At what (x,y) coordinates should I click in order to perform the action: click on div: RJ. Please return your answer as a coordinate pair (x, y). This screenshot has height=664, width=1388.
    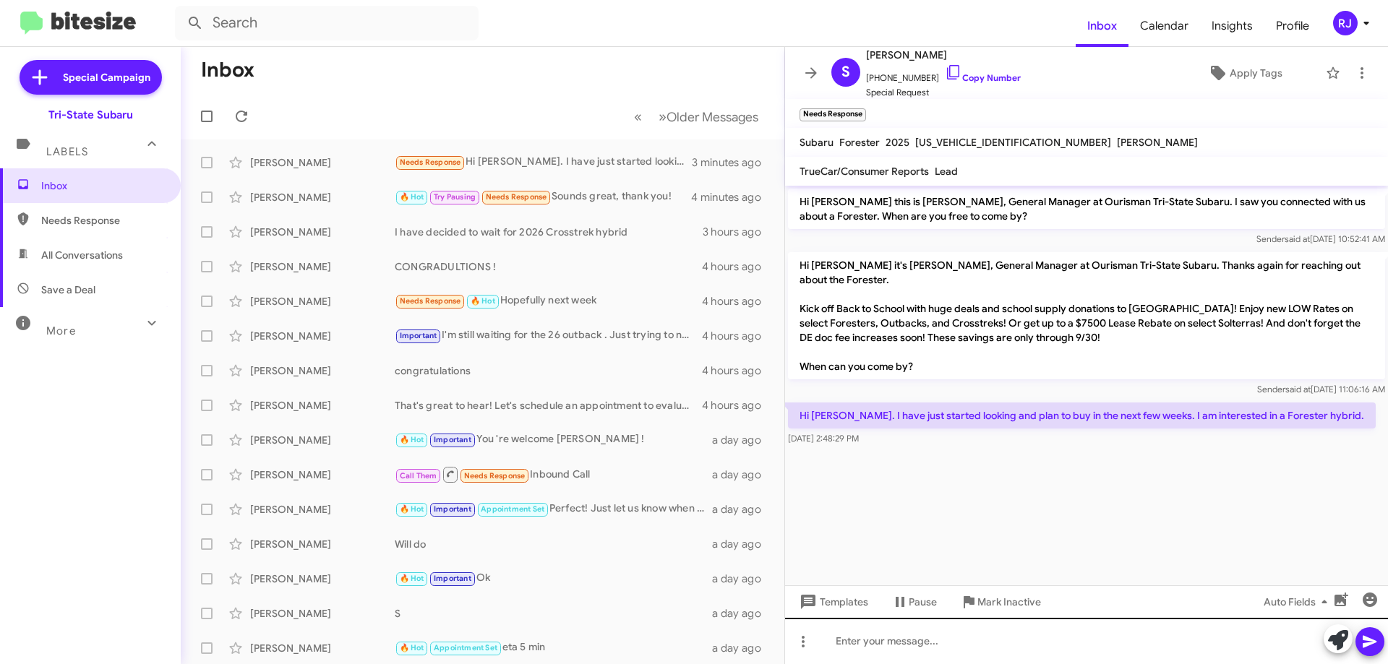
    Looking at the image, I should click on (1346, 23).